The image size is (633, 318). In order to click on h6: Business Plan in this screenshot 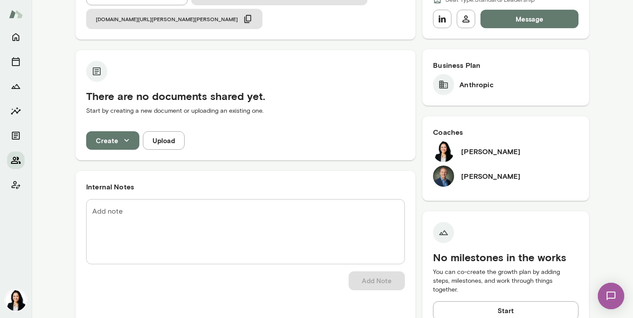, I will do `click(506, 65)`.